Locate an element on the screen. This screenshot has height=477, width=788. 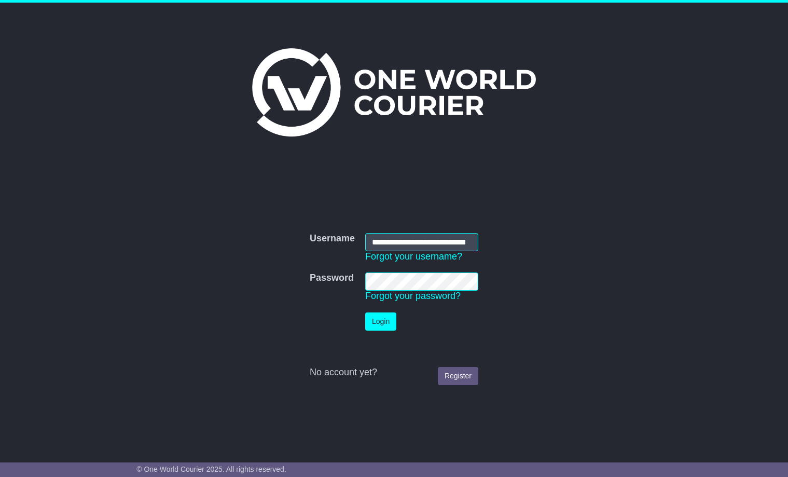
span: © One World Courier 2025. All rights reserved. is located at coordinates (211, 469).